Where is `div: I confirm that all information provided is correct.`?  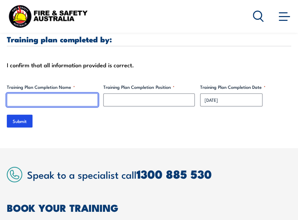
div: I confirm that all information provided is correct. is located at coordinates (149, 65).